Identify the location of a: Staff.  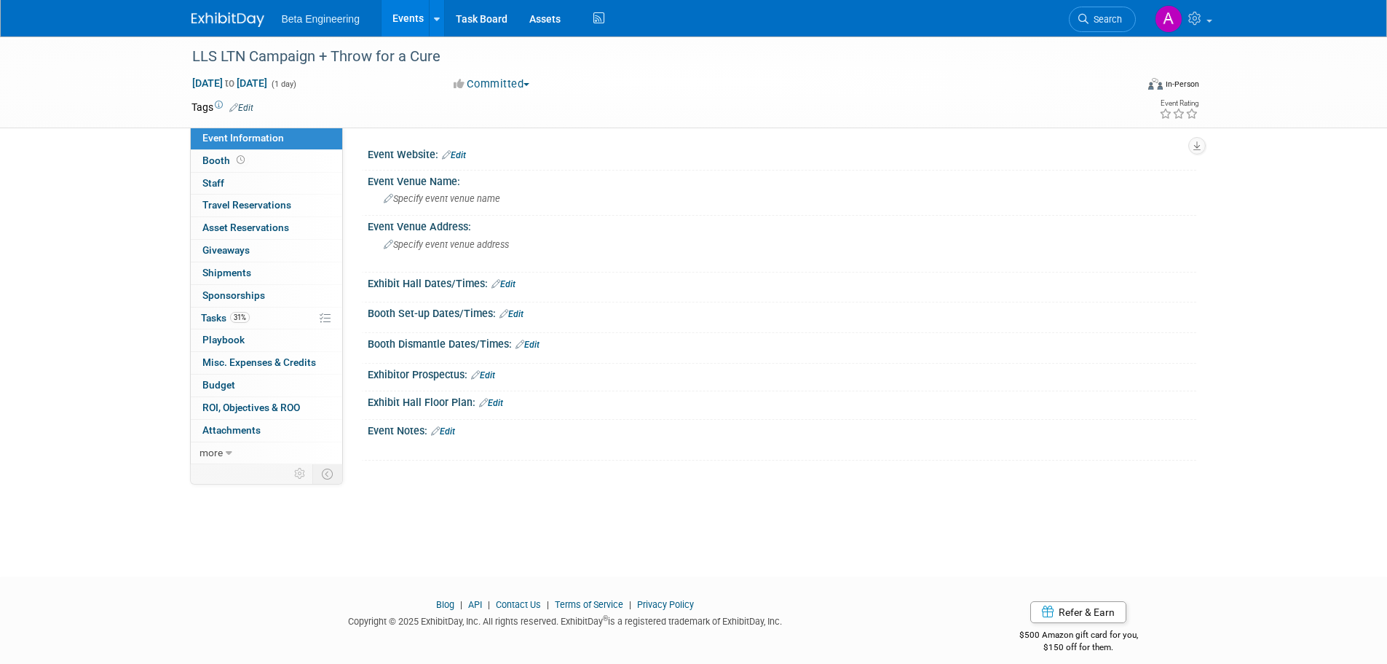
(267, 184).